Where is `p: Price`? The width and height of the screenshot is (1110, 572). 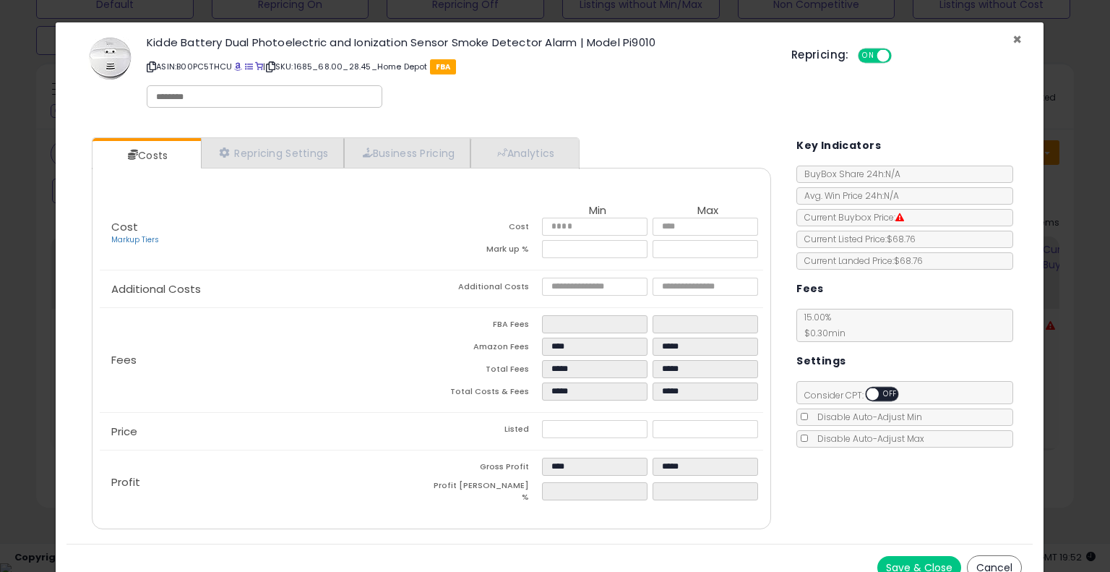
p: Price is located at coordinates (265, 431).